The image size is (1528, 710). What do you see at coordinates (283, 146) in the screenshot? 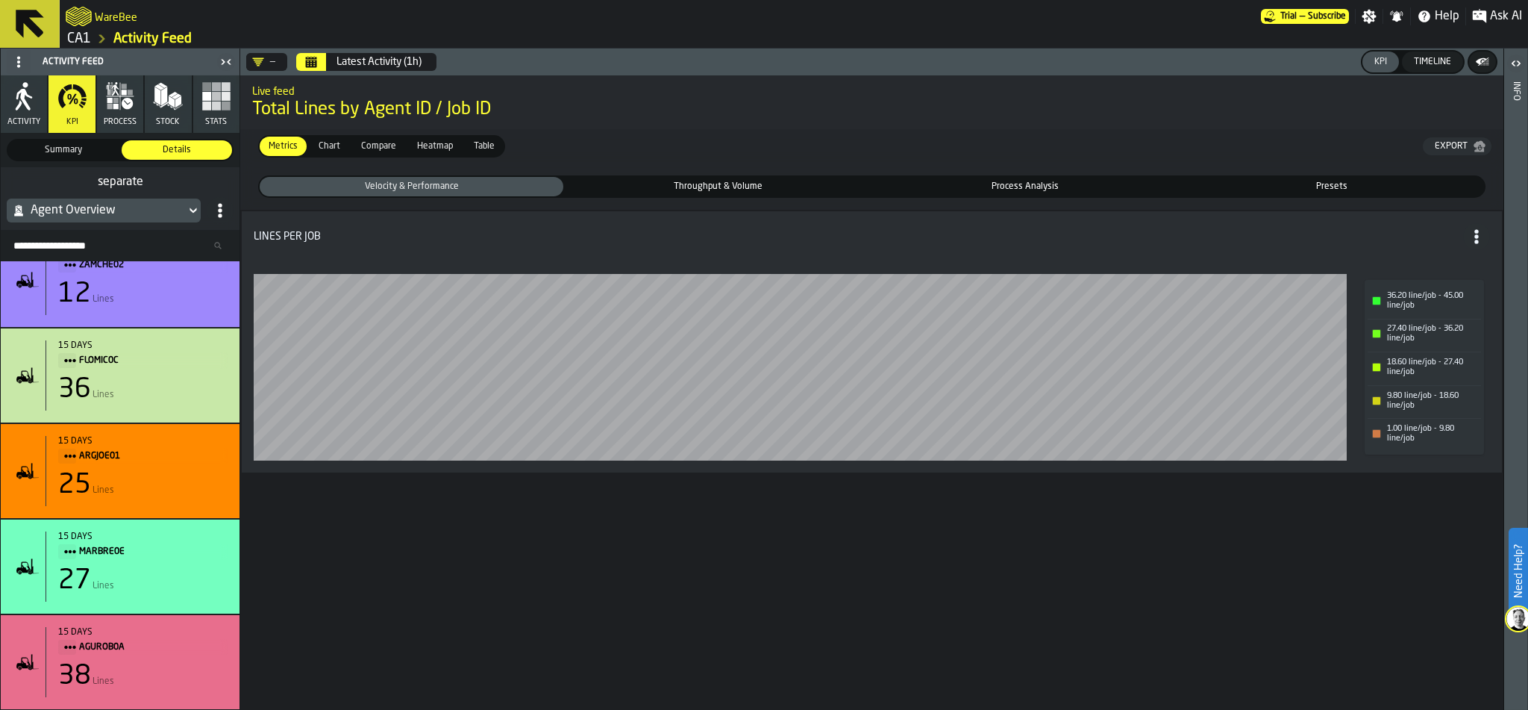
I see `span: Metrics` at bounding box center [283, 146].